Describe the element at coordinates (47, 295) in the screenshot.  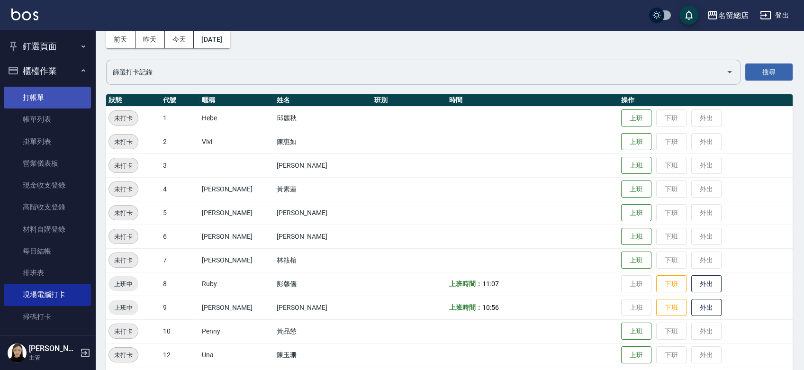
I see `a: 現場電腦打卡` at that location.